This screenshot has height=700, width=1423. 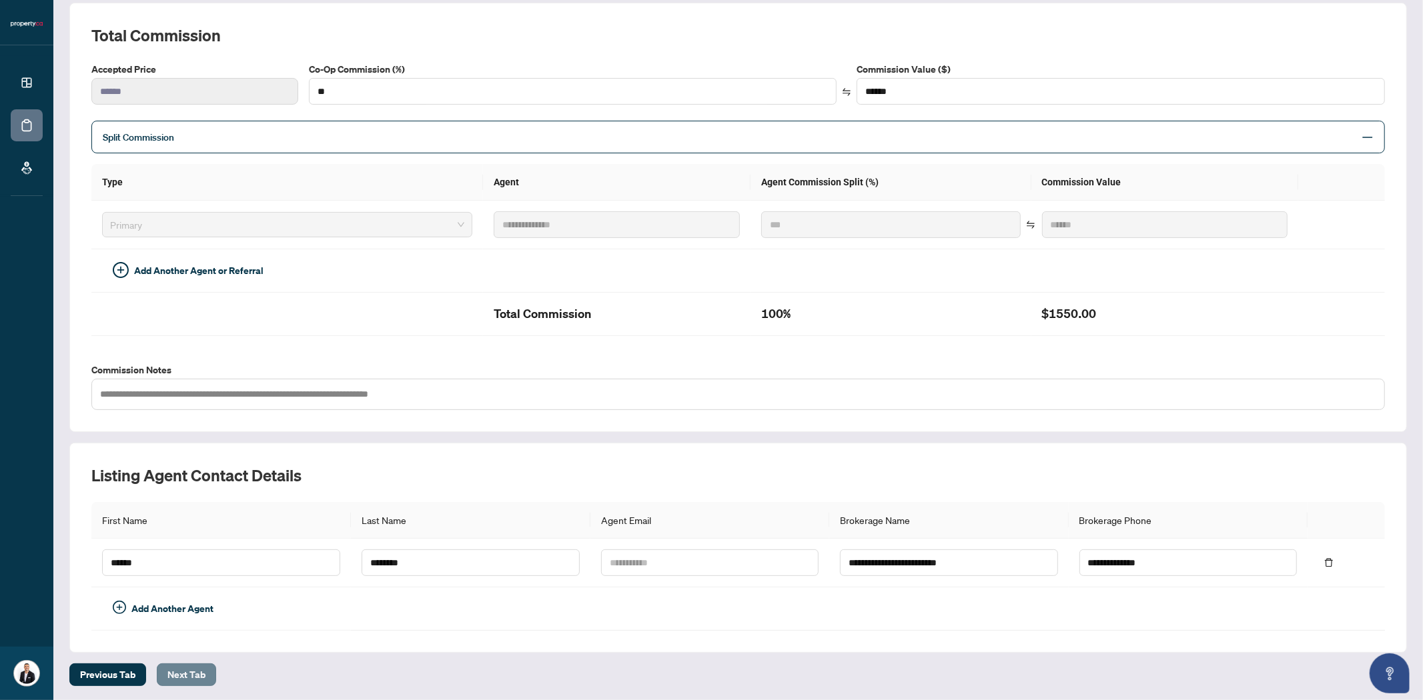 What do you see at coordinates (1368, 137) in the screenshot?
I see `span: minus` at bounding box center [1368, 137].